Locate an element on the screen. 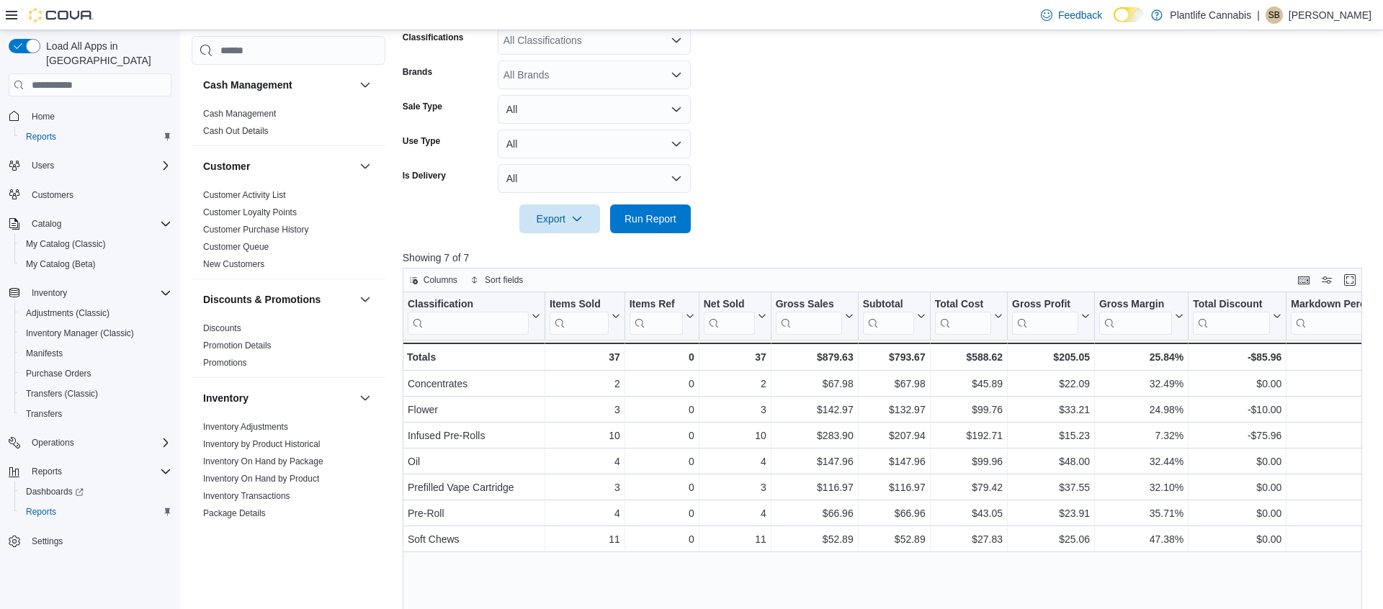 The height and width of the screenshot is (609, 1383). div: 47.38% is located at coordinates (1141, 540).